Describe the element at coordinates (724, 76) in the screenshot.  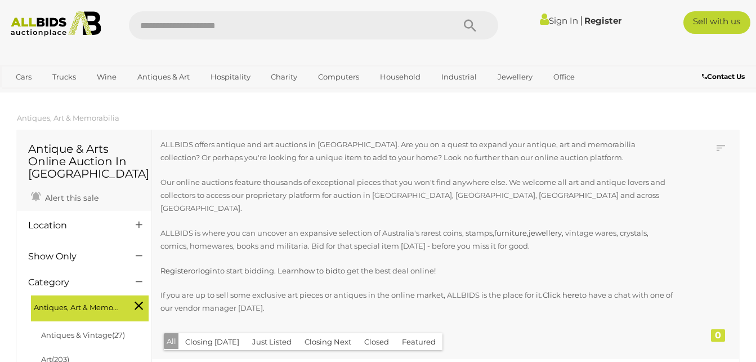
I see `b: Contact Us` at that location.